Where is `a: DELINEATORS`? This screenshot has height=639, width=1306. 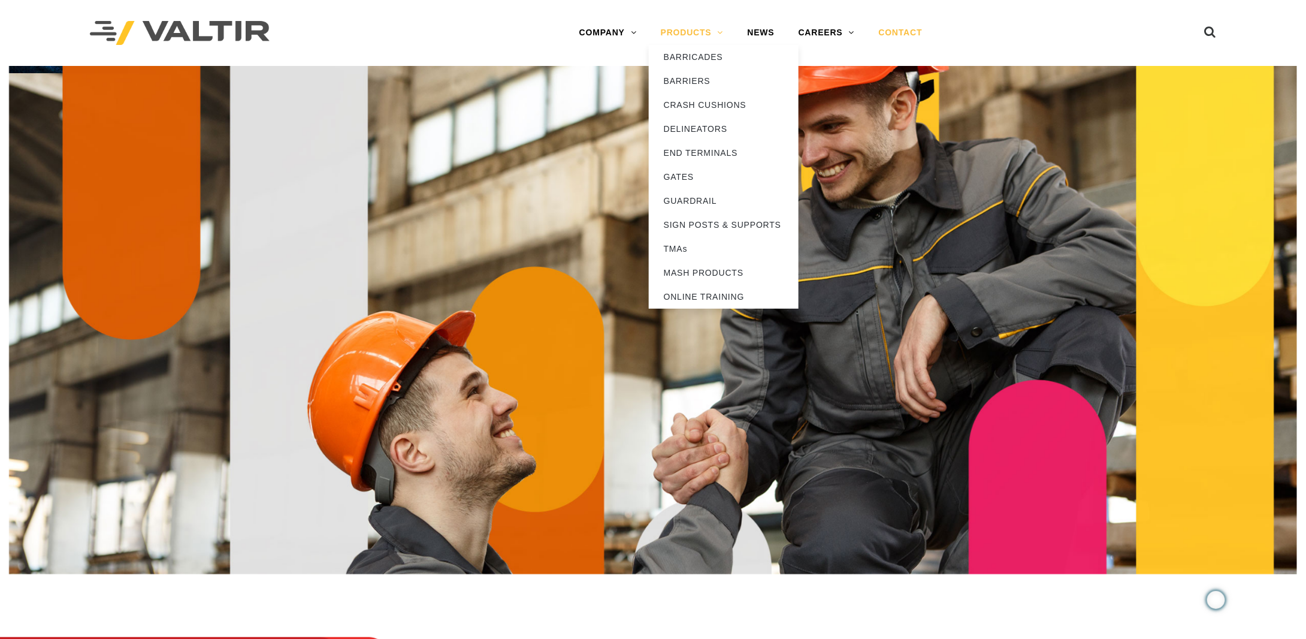 a: DELINEATORS is located at coordinates (724, 129).